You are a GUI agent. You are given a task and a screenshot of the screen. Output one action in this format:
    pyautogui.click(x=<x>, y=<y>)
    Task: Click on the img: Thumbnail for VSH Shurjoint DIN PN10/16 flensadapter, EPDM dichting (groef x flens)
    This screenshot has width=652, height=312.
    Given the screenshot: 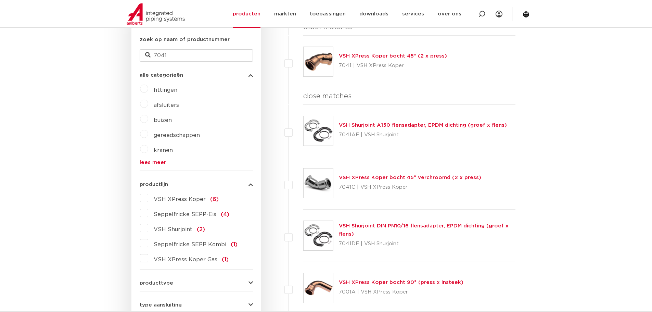 What is the action you would take?
    pyautogui.click(x=318, y=235)
    